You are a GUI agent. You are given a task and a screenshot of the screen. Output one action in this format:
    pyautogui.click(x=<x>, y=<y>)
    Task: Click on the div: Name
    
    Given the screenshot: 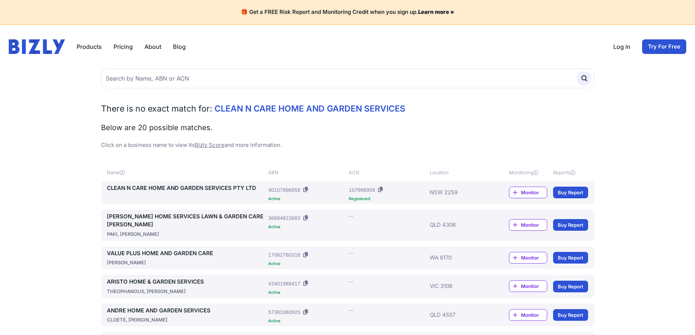 What is the action you would take?
    pyautogui.click(x=186, y=173)
    